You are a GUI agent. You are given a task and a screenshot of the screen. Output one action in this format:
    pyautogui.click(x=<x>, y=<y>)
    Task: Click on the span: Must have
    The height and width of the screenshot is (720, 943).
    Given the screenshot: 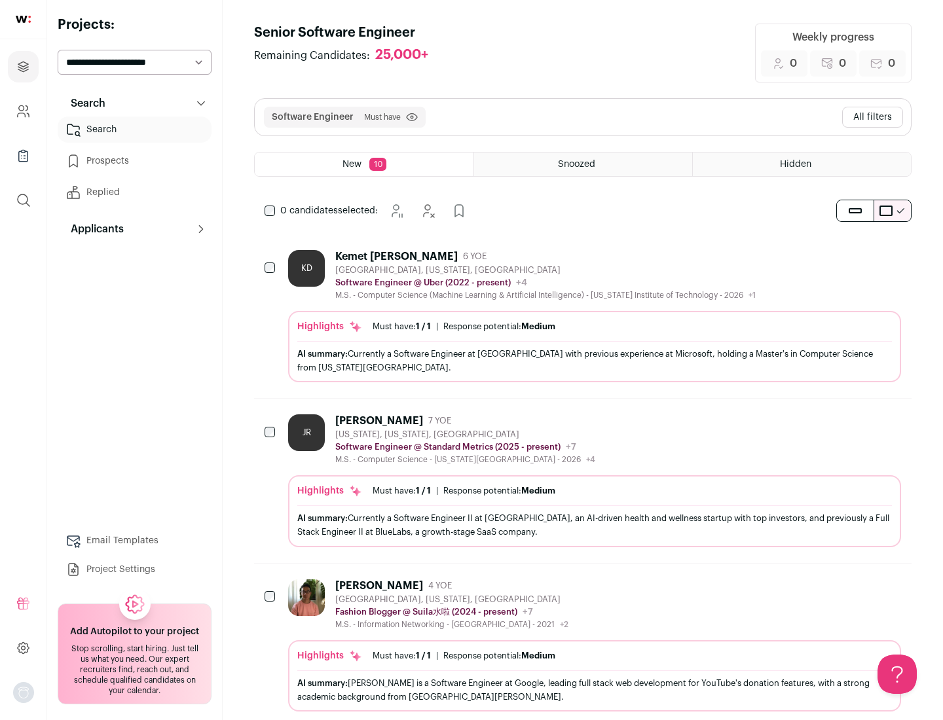 What is the action you would take?
    pyautogui.click(x=382, y=117)
    